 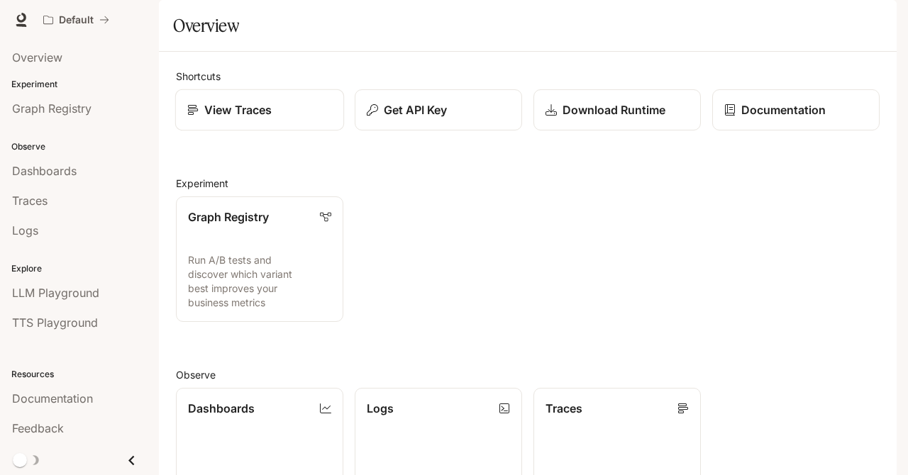 What do you see at coordinates (528, 183) in the screenshot?
I see `h2: Experiment` at bounding box center [528, 183].